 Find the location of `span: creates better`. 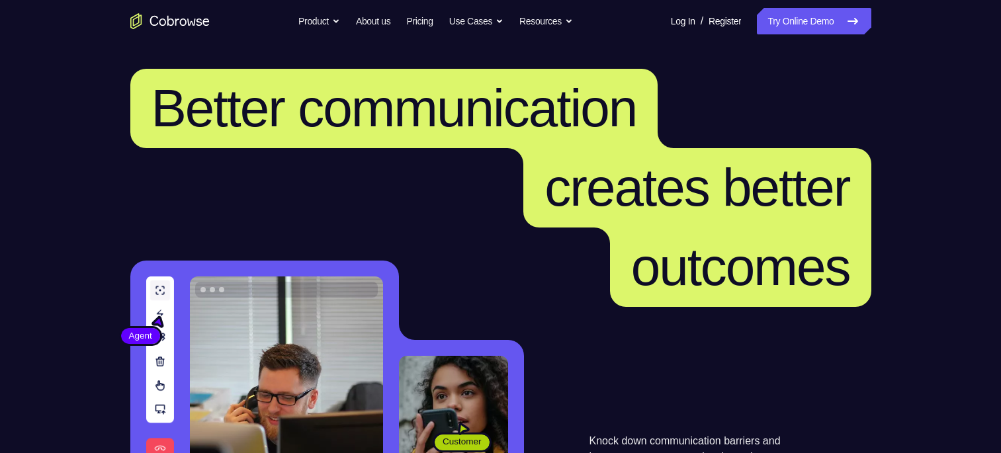

span: creates better is located at coordinates (697, 187).